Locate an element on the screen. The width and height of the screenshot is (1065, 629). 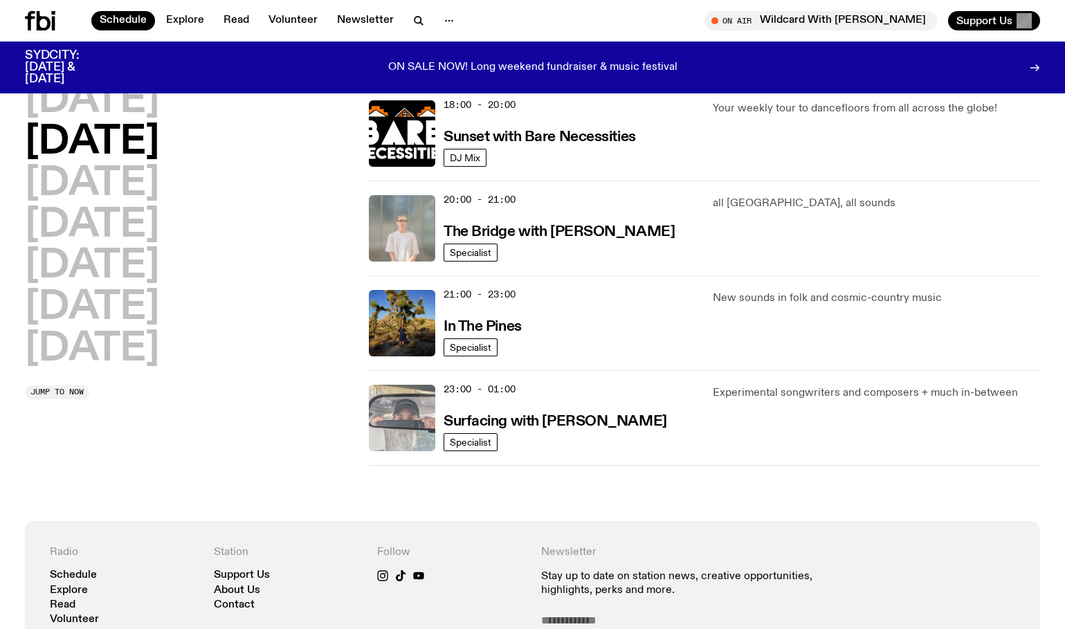
h4: Station is located at coordinates (287, 552).